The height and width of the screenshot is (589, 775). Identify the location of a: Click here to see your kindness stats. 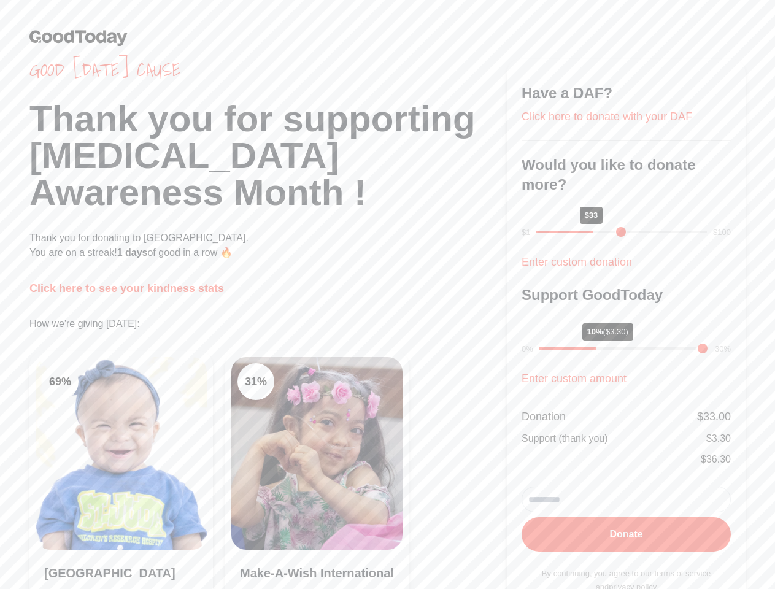
(126, 288).